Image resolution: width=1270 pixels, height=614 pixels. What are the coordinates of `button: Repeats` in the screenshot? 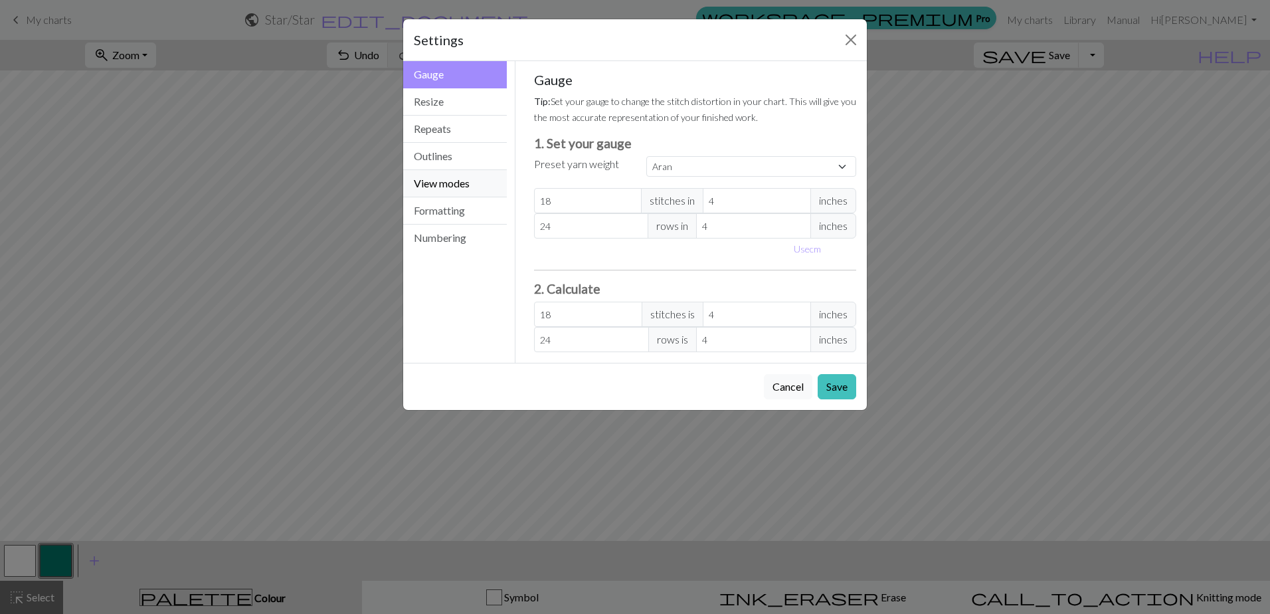 It's located at (455, 129).